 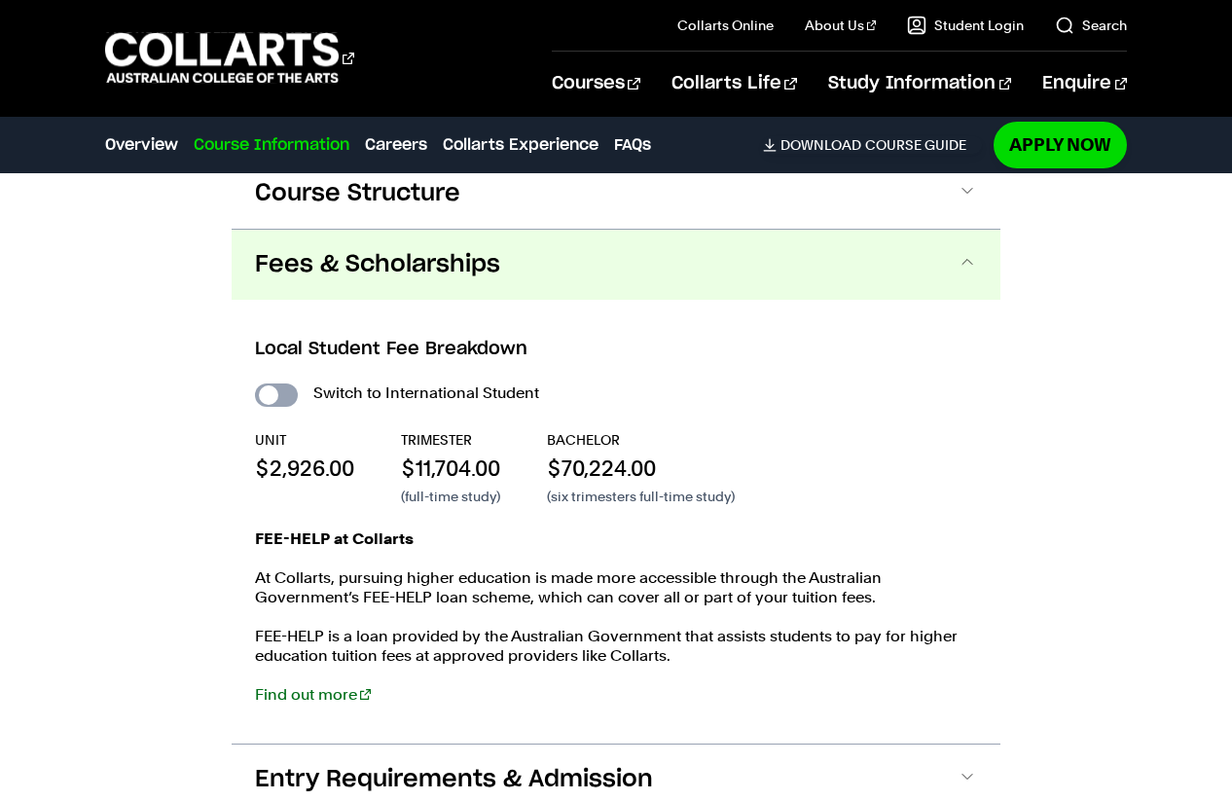 I want to click on a: Collarts Experience, so click(x=521, y=145).